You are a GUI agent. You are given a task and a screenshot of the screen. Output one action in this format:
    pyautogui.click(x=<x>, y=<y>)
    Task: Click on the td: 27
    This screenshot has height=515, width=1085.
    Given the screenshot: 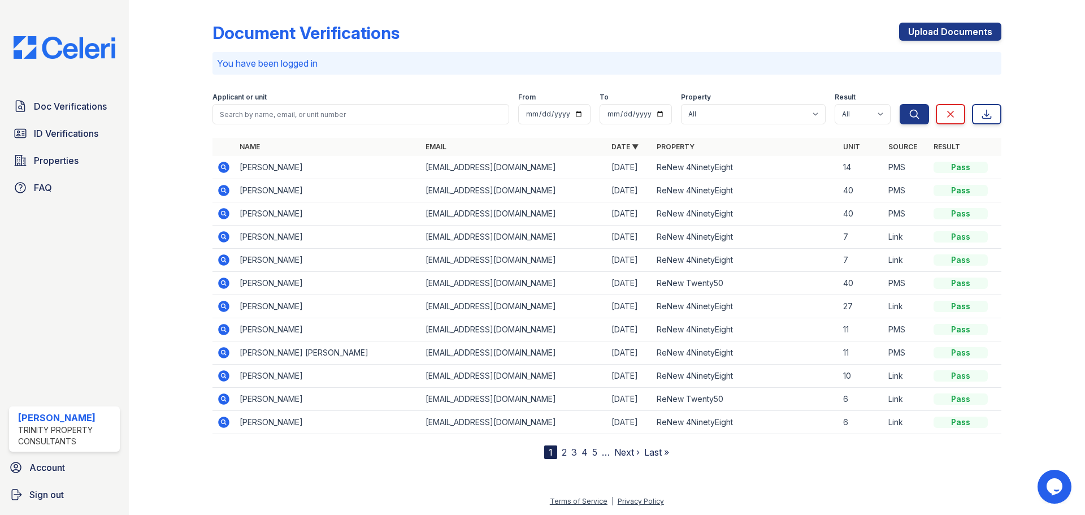 What is the action you would take?
    pyautogui.click(x=861, y=306)
    